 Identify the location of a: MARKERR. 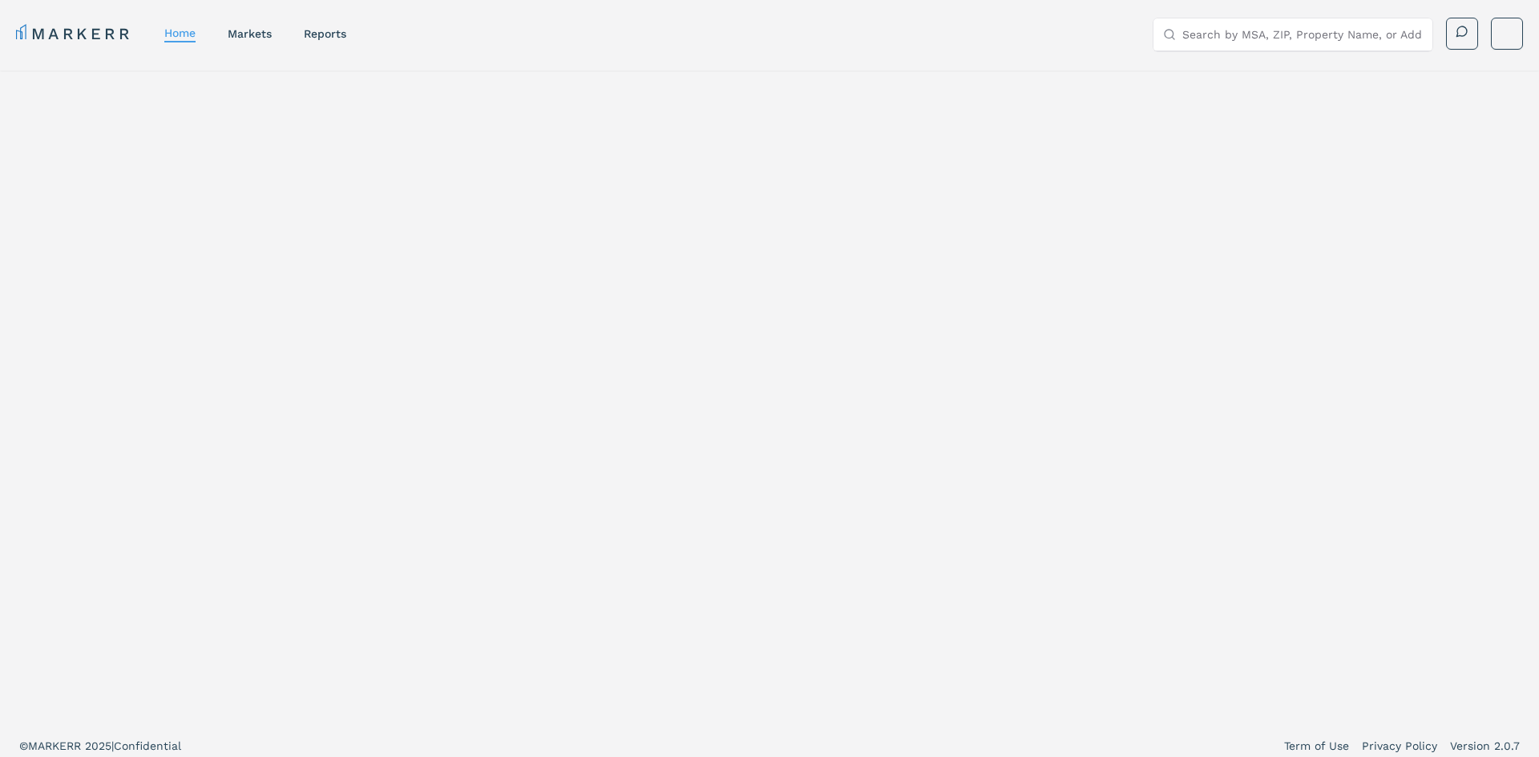
(74, 34).